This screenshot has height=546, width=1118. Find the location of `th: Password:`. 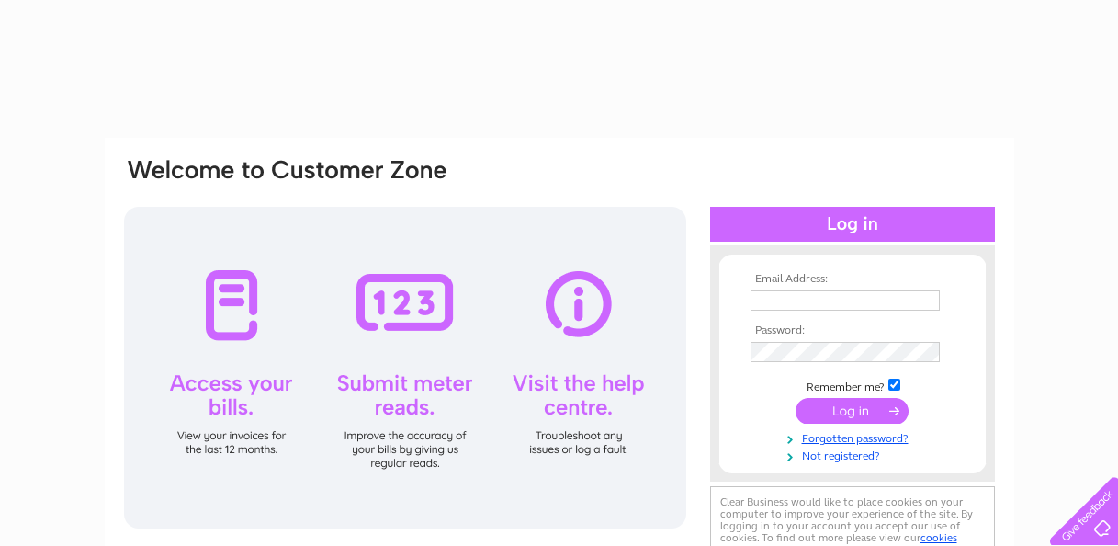

th: Password: is located at coordinates (852, 331).